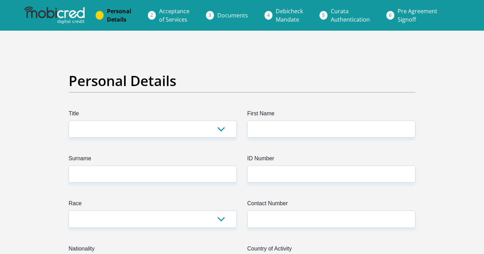 Image resolution: width=484 pixels, height=254 pixels. Describe the element at coordinates (54, 15) in the screenshot. I see `img: mobicred logo` at that location.